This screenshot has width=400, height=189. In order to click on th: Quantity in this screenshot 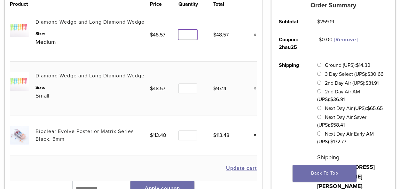, I will do `click(196, 4)`.